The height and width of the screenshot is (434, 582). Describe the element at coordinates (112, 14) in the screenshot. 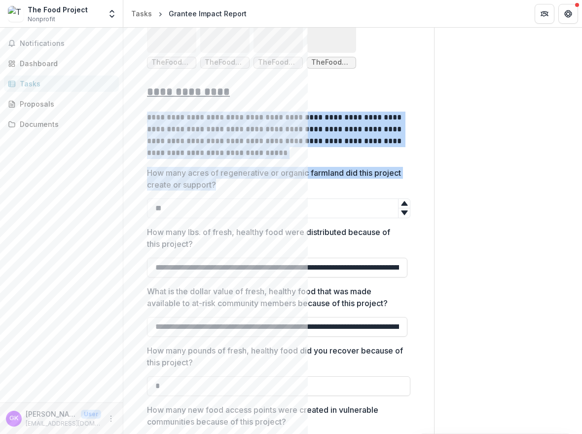

I see `button: Open entity switcher` at that location.